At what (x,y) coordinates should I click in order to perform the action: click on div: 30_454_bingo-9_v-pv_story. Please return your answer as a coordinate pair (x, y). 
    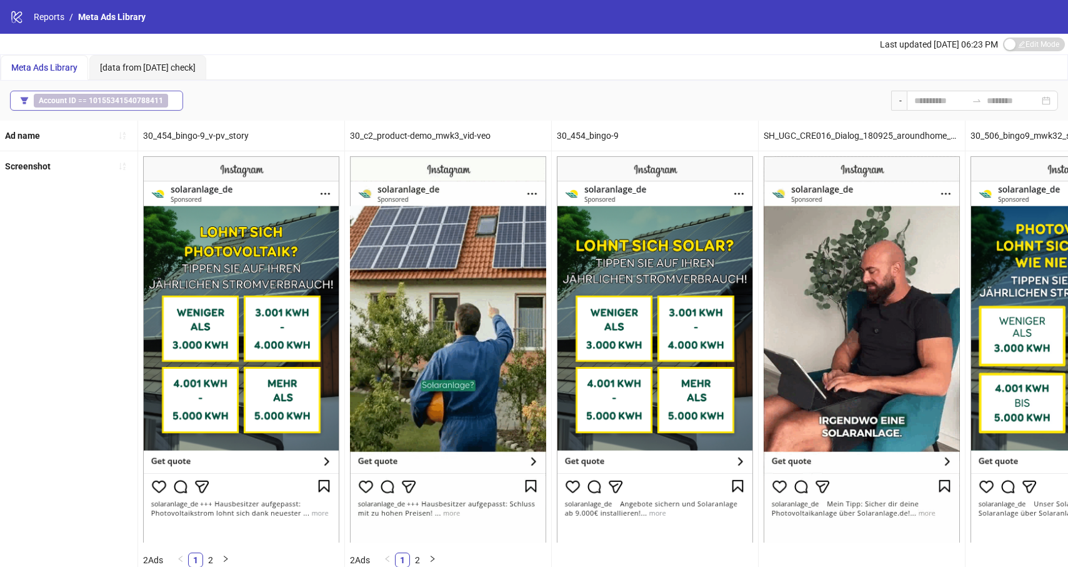
    Looking at the image, I should click on (241, 136).